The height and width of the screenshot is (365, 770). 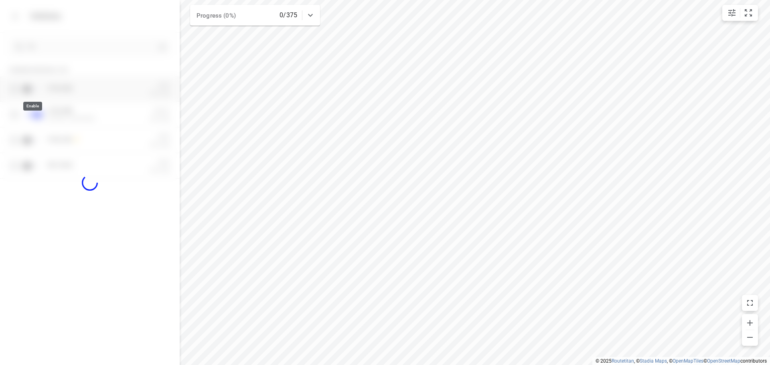 I want to click on button: Fit zoom, so click(x=748, y=13).